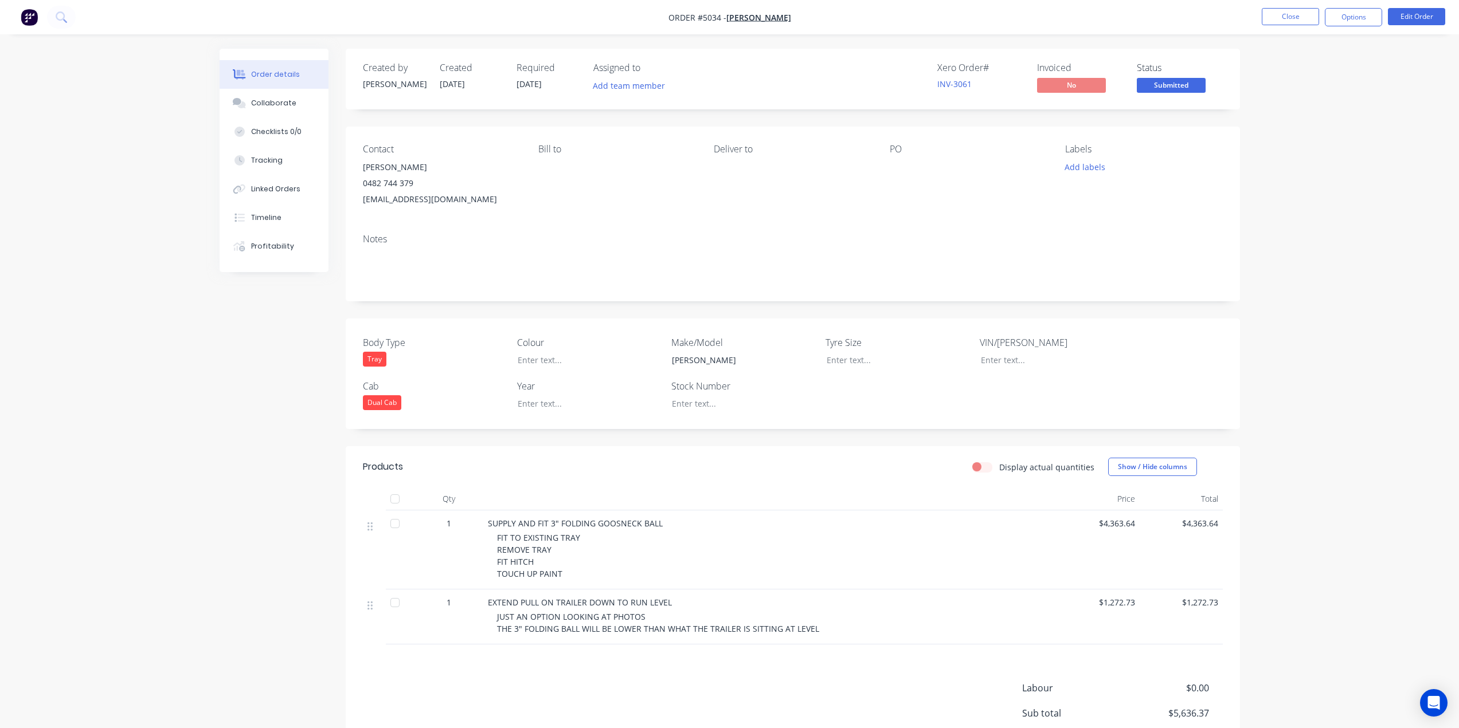 This screenshot has height=728, width=1459. What do you see at coordinates (548, 68) in the screenshot?
I see `div: Required` at bounding box center [548, 68].